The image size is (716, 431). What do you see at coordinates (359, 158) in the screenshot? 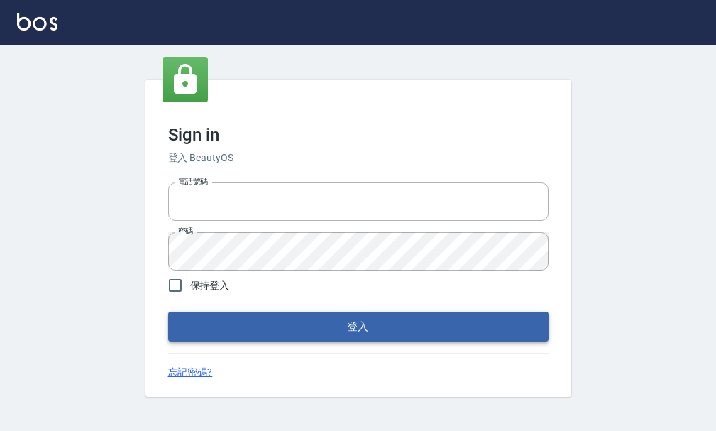
I see `h6: 登入 BeautyOS` at bounding box center [359, 158].